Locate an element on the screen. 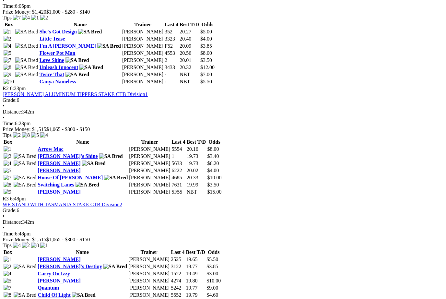 The image size is (446, 299). a: Little Tease is located at coordinates (52, 39).